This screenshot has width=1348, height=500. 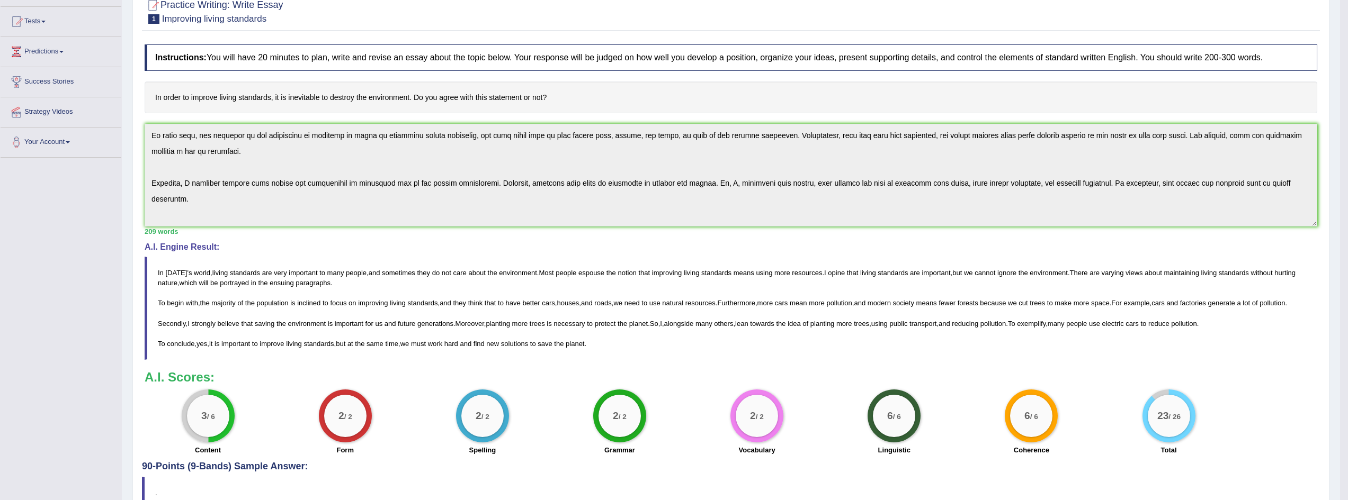 What do you see at coordinates (352, 303) in the screenshot?
I see `span: on` at bounding box center [352, 303].